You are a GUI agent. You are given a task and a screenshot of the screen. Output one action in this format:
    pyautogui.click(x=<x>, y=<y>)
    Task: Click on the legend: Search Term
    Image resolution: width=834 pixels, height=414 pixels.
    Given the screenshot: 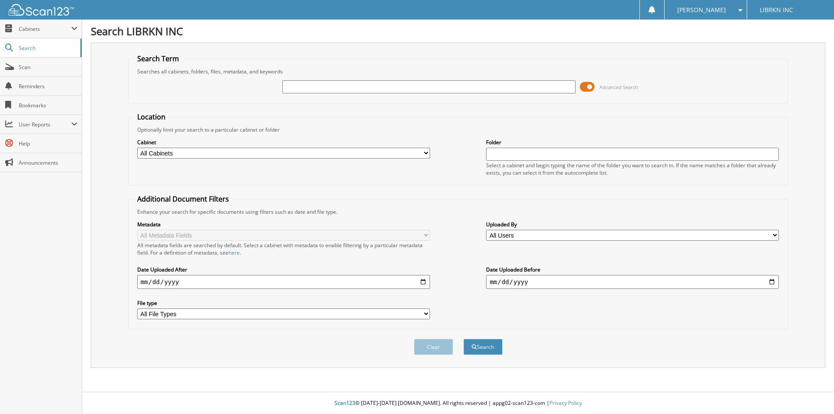 What is the action you would take?
    pyautogui.click(x=158, y=59)
    